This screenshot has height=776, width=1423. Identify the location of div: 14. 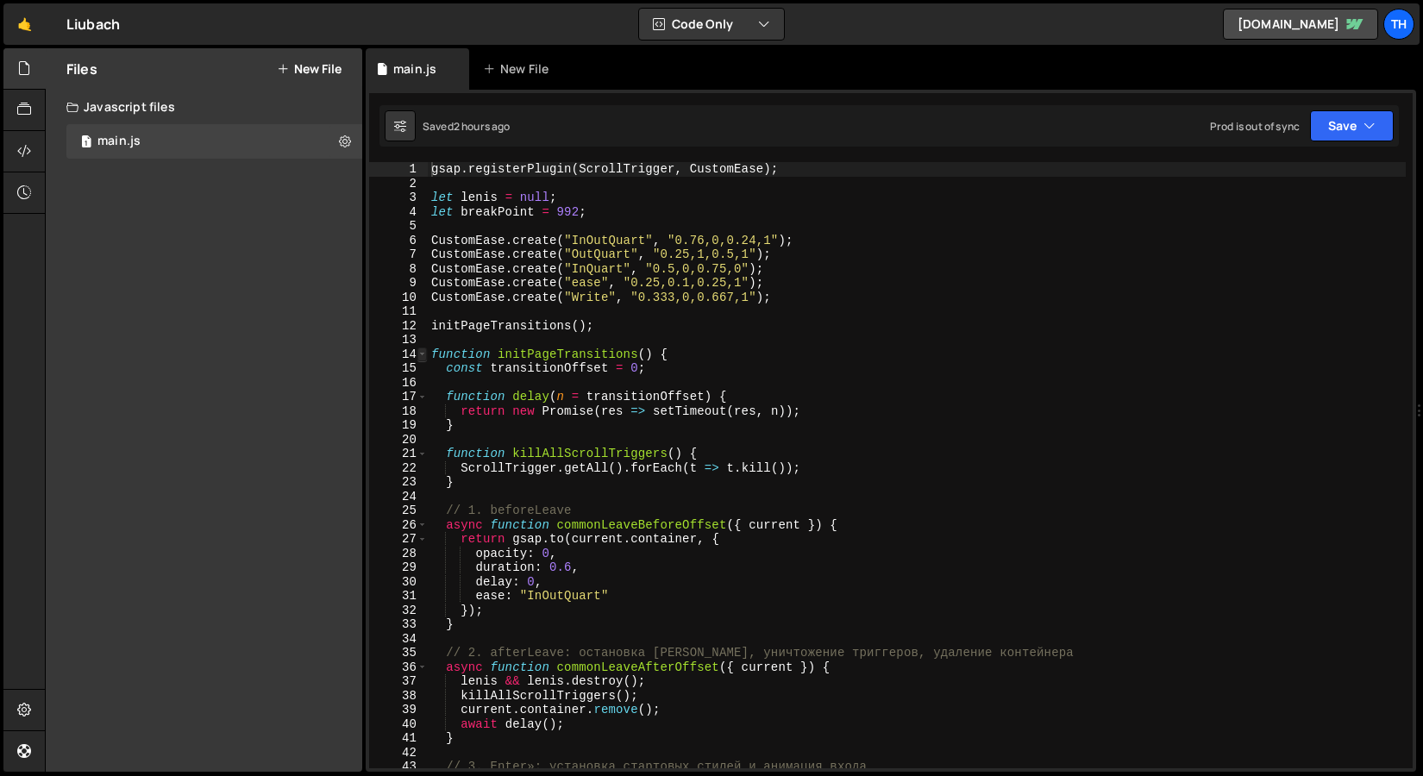
(398, 354).